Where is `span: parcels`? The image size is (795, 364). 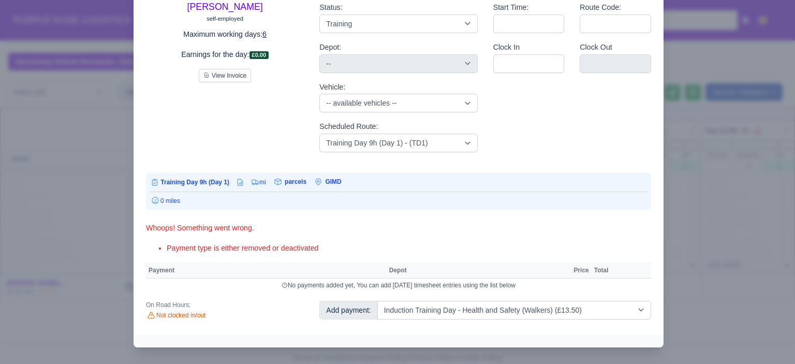 span: parcels is located at coordinates (295, 182).